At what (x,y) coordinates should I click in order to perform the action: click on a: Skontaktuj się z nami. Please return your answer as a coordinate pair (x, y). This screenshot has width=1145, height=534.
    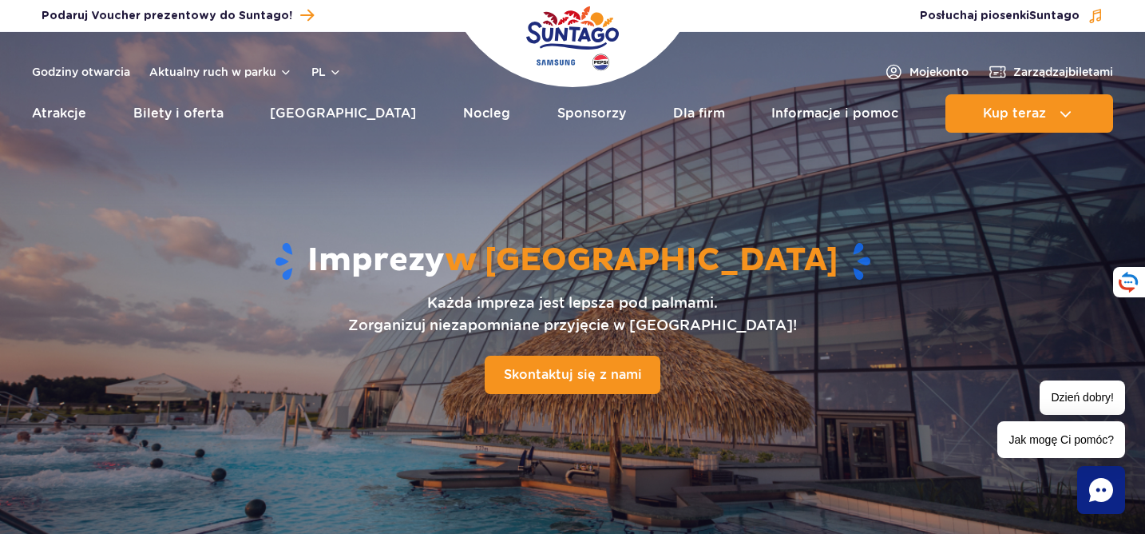
    Looking at the image, I should click on (573, 375).